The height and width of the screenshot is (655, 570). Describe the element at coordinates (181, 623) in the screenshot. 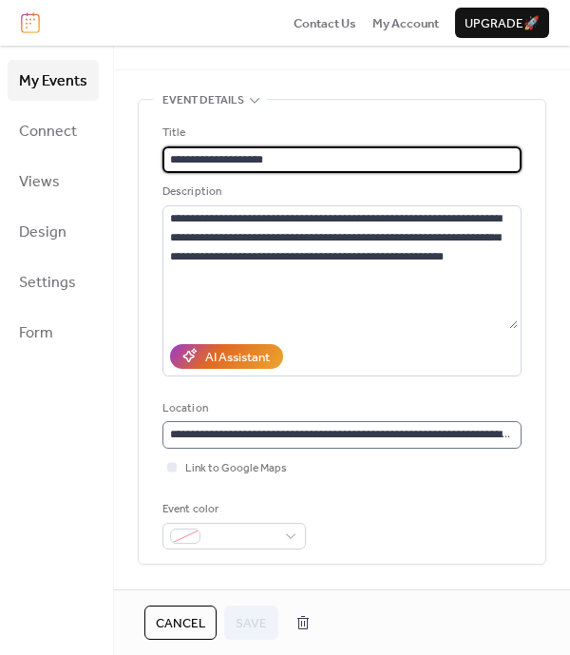

I see `span: Cancel` at that location.